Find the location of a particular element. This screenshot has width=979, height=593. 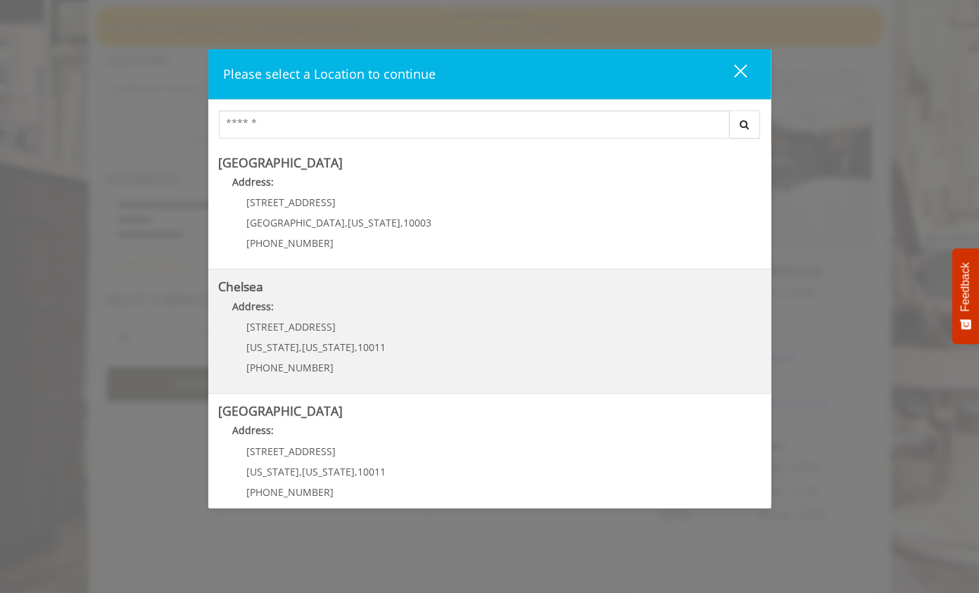

span: Please select a Location to continue is located at coordinates (330, 74).